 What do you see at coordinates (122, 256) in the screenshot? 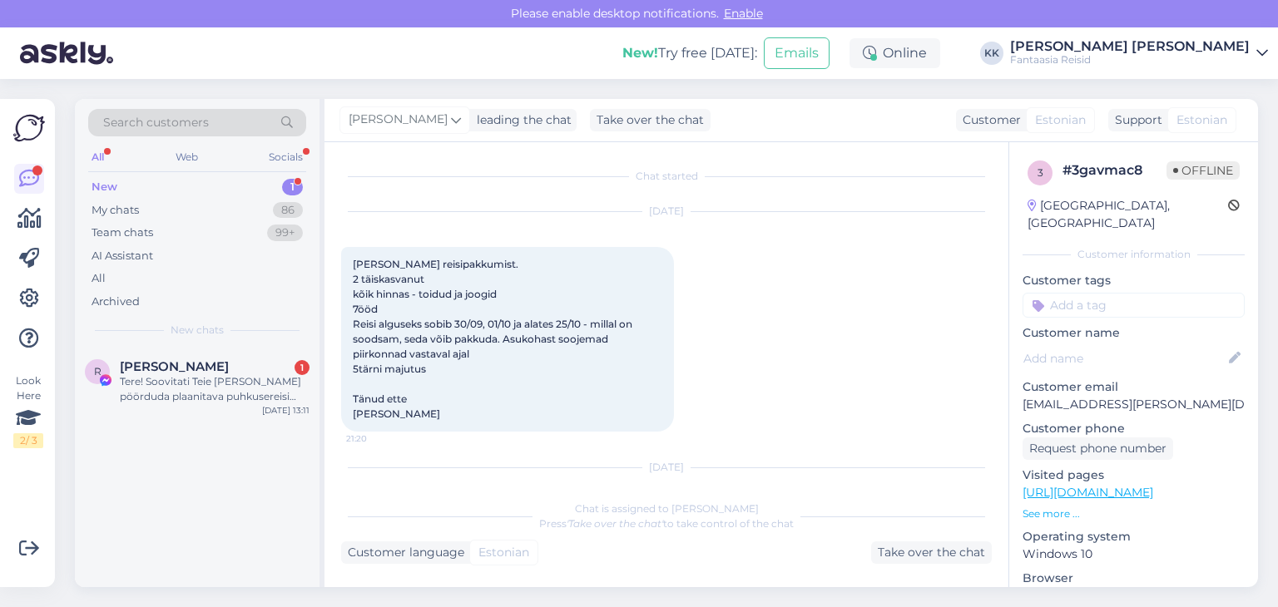
I see `div: AI Assistant` at bounding box center [122, 256].